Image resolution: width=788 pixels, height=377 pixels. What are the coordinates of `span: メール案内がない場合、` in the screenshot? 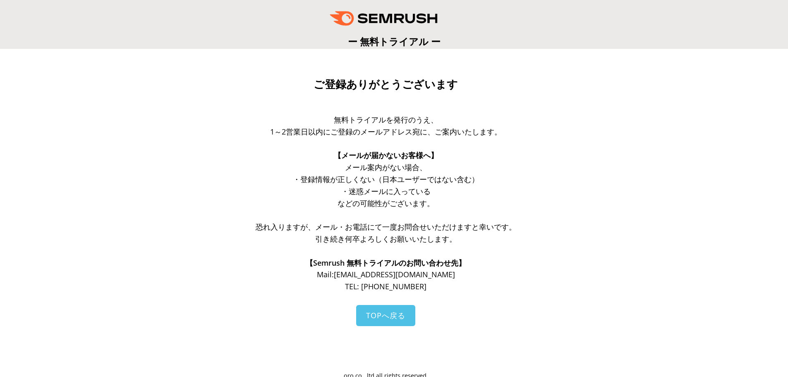 It's located at (386, 167).